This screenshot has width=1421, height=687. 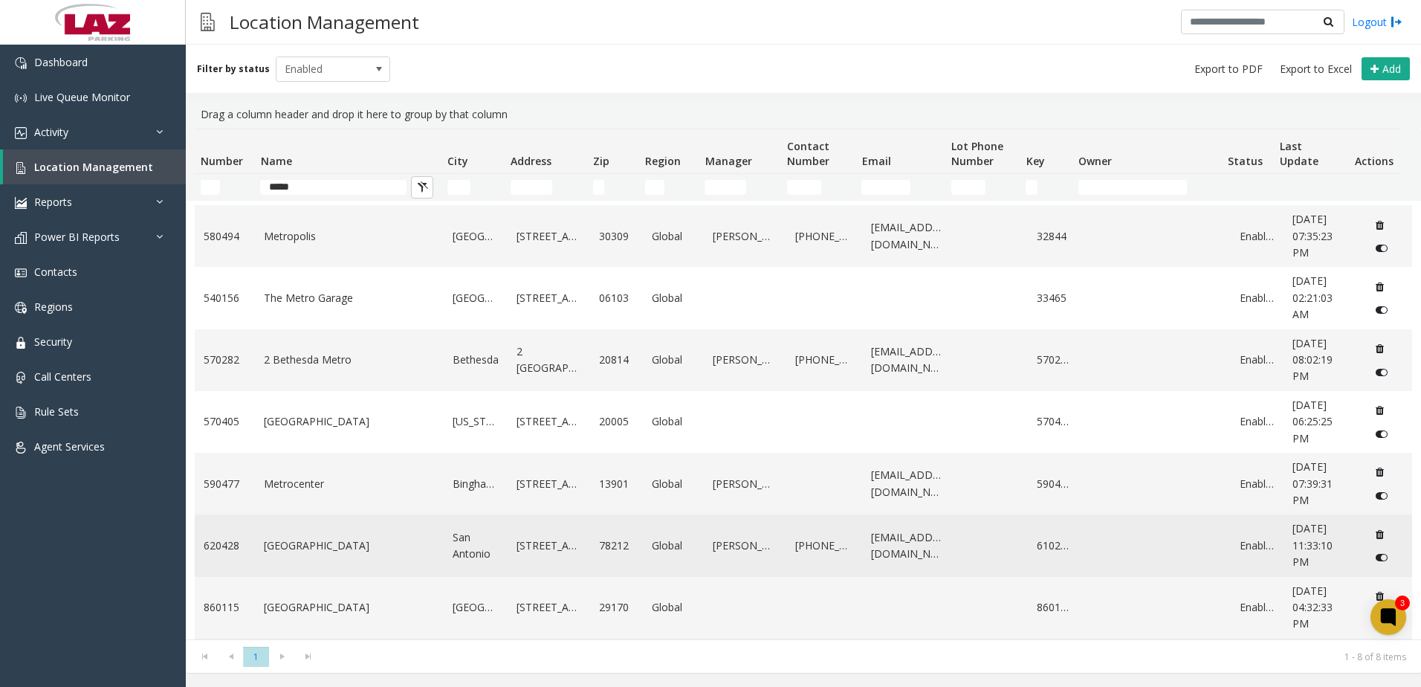 What do you see at coordinates (546, 187) in the screenshot?
I see `td: Address Filter` at bounding box center [546, 187].